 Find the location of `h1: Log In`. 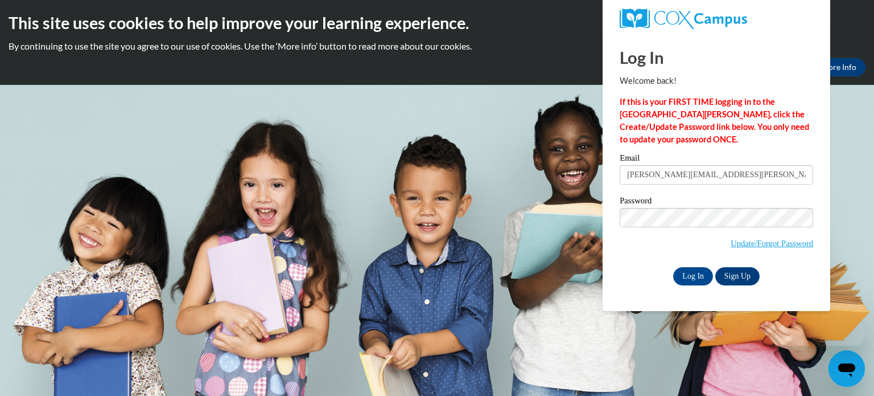

h1: Log In is located at coordinates (717, 57).